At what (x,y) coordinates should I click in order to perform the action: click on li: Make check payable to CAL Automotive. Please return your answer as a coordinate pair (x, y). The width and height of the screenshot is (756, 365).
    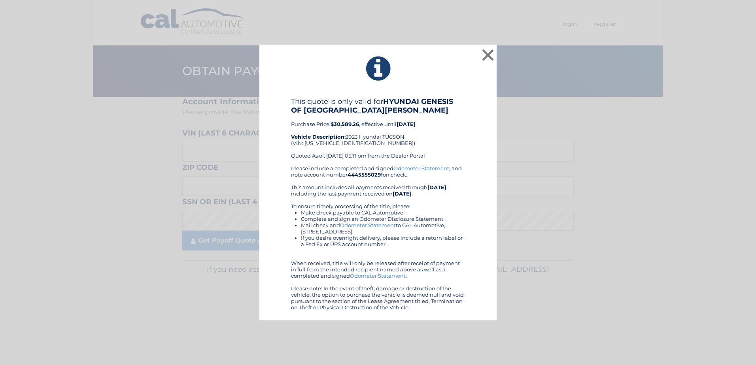
    Looking at the image, I should click on (383, 213).